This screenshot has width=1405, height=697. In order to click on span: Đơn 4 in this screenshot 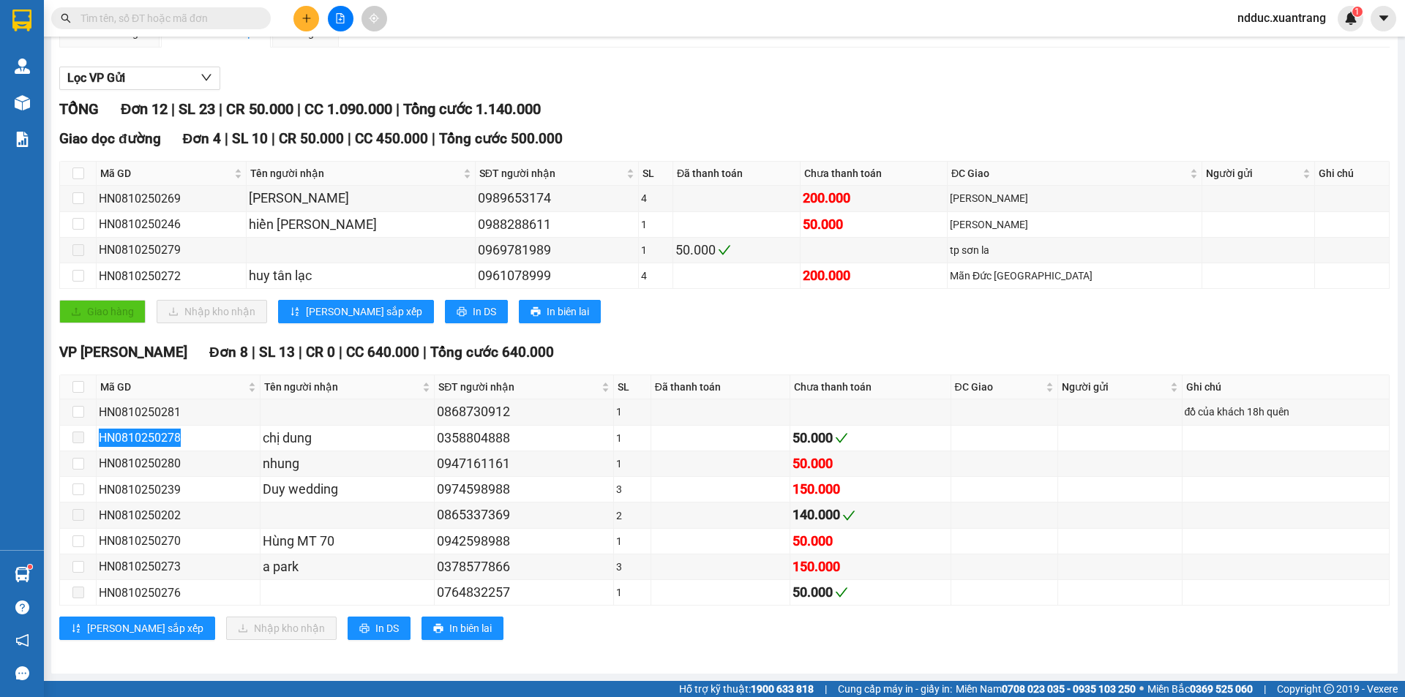, I will do `click(202, 138)`.